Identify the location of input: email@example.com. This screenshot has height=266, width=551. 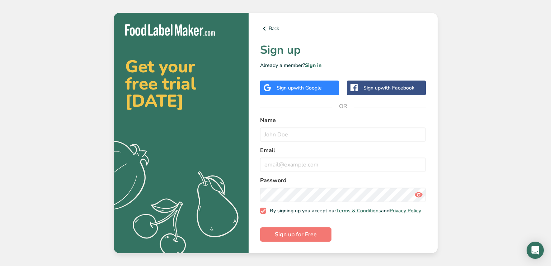
(343, 165).